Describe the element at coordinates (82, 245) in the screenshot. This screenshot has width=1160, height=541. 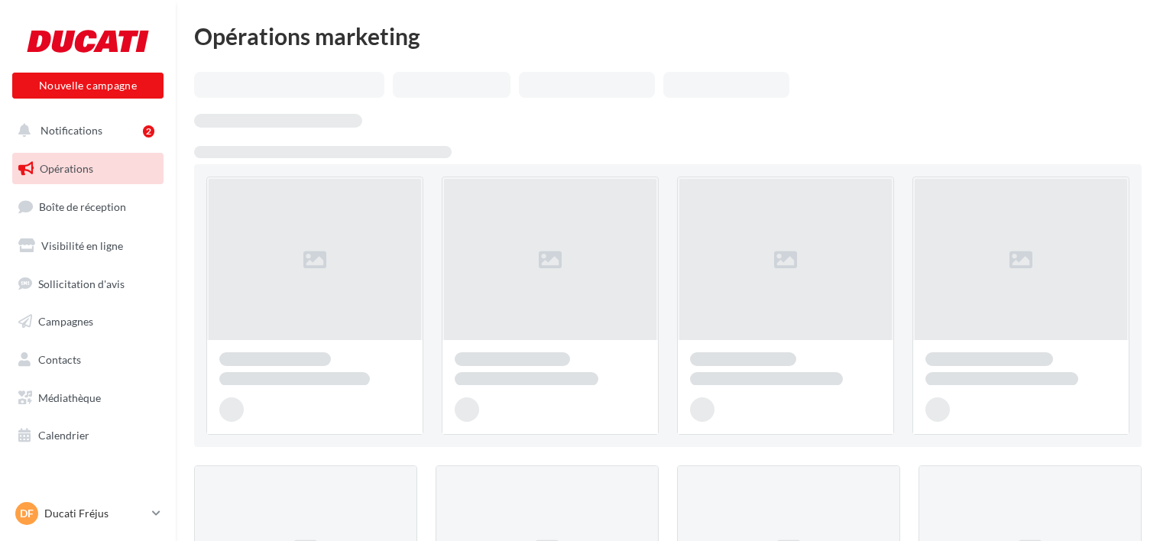
I see `span: Visibilité en ligne` at that location.